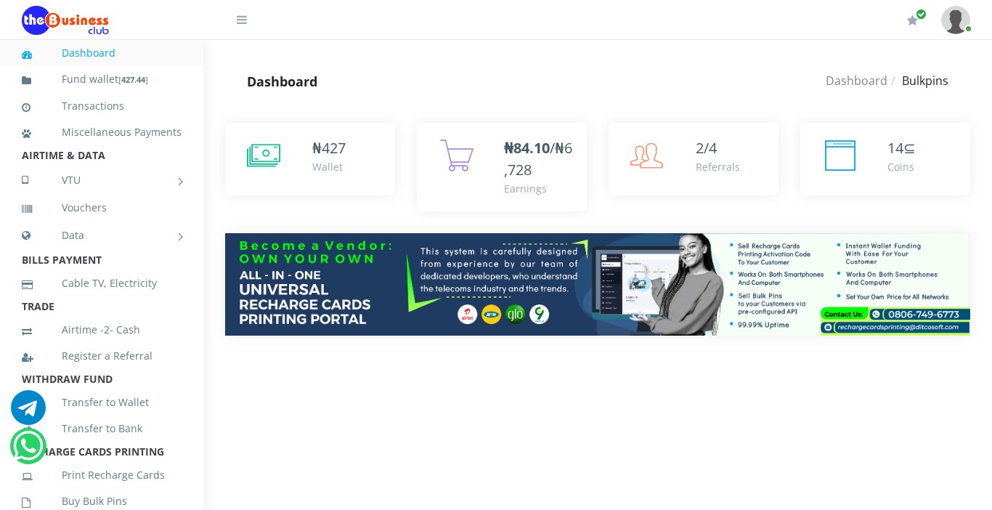  I want to click on i: Renew/Upgrade Subscription, so click(912, 20).